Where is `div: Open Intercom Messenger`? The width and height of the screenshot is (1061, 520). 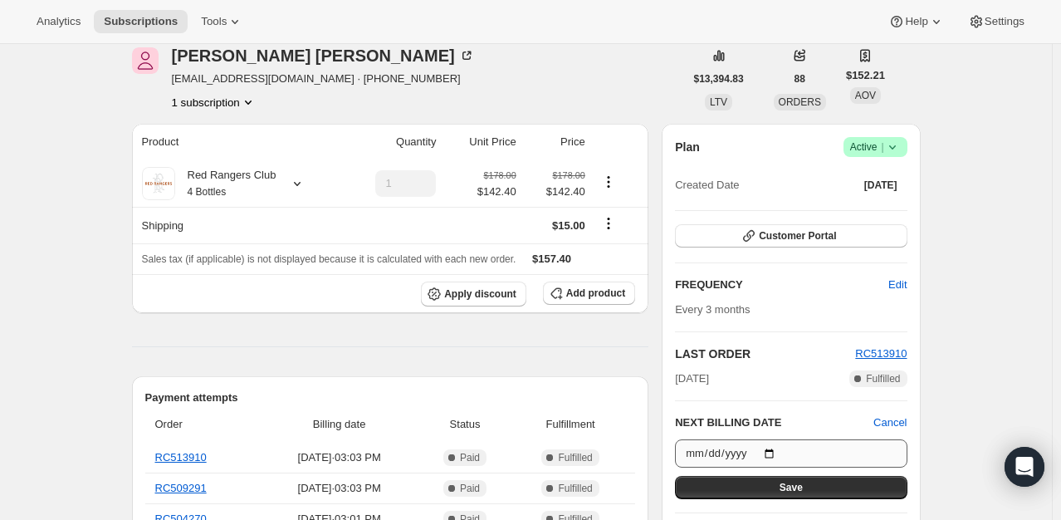
div: Open Intercom Messenger is located at coordinates (1025, 467).